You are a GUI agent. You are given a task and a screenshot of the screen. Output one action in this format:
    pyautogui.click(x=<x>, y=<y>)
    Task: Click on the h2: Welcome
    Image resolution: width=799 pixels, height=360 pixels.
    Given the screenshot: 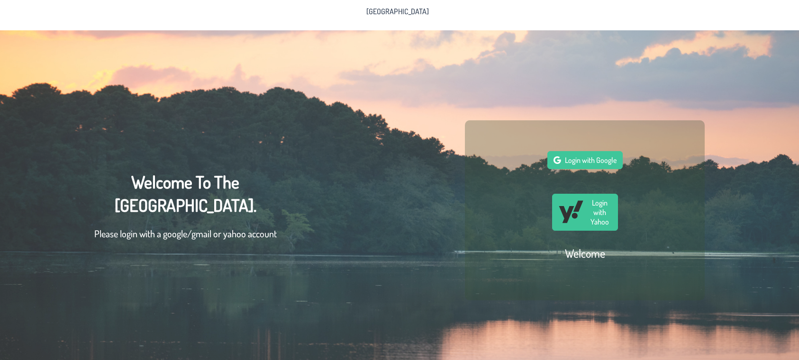 What is the action you would take?
    pyautogui.click(x=585, y=253)
    